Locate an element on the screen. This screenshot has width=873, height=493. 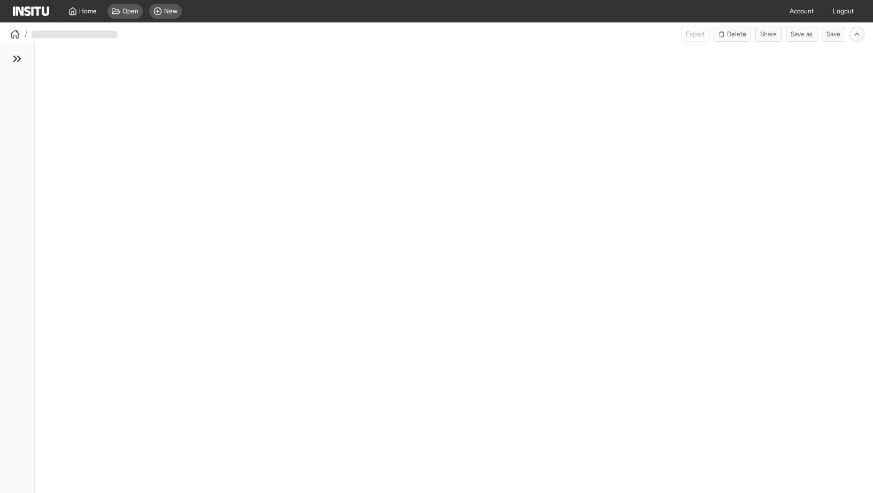
span: Can currently only export from Insights reports. is located at coordinates (695, 34).